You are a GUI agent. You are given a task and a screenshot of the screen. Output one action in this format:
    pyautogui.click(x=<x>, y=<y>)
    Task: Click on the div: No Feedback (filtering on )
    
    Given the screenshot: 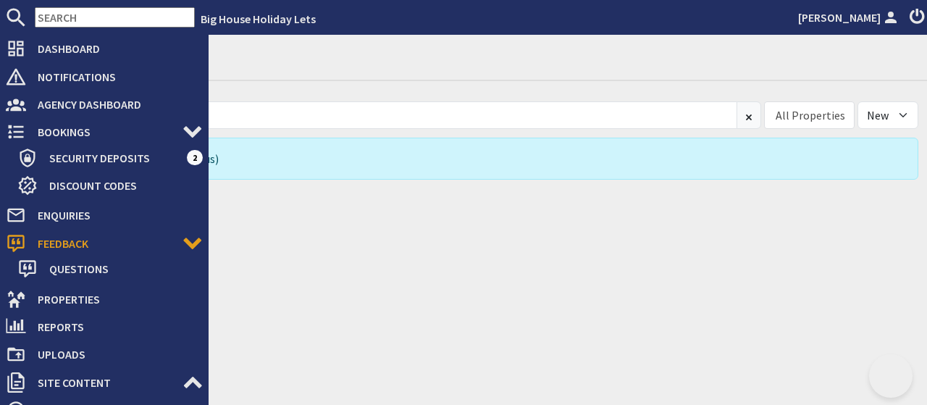 What is the action you would take?
    pyautogui.click(x=481, y=159)
    